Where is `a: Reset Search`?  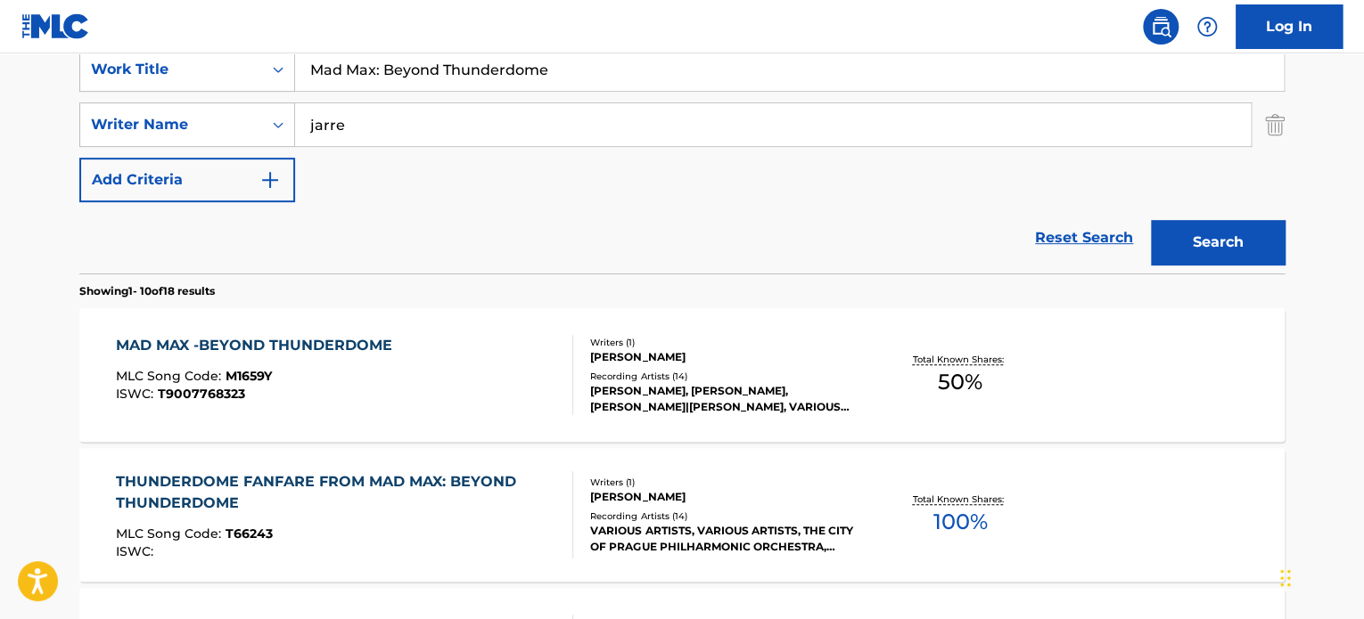
a: Reset Search is located at coordinates (1084, 238).